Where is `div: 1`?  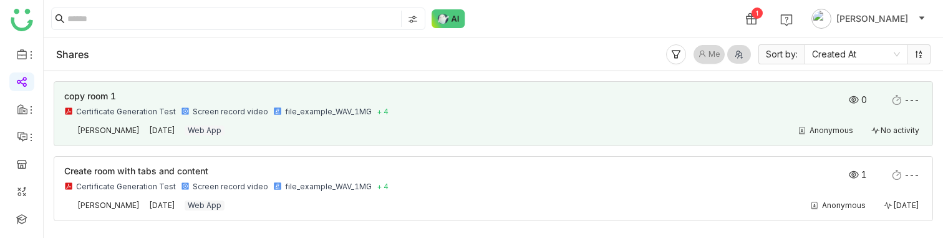 div: 1 is located at coordinates (757, 13).